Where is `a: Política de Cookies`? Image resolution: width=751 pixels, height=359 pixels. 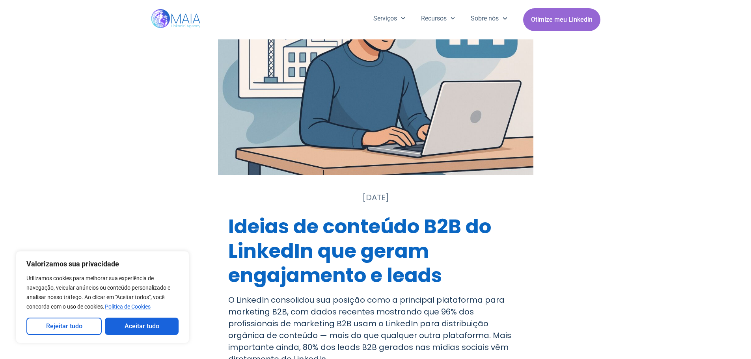 a: Política de Cookies is located at coordinates (153, 307).